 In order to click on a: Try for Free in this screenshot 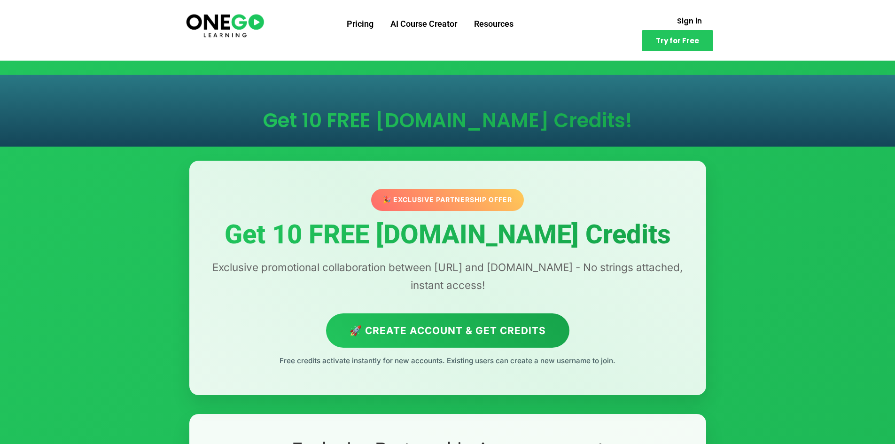, I will do `click(678, 40)`.